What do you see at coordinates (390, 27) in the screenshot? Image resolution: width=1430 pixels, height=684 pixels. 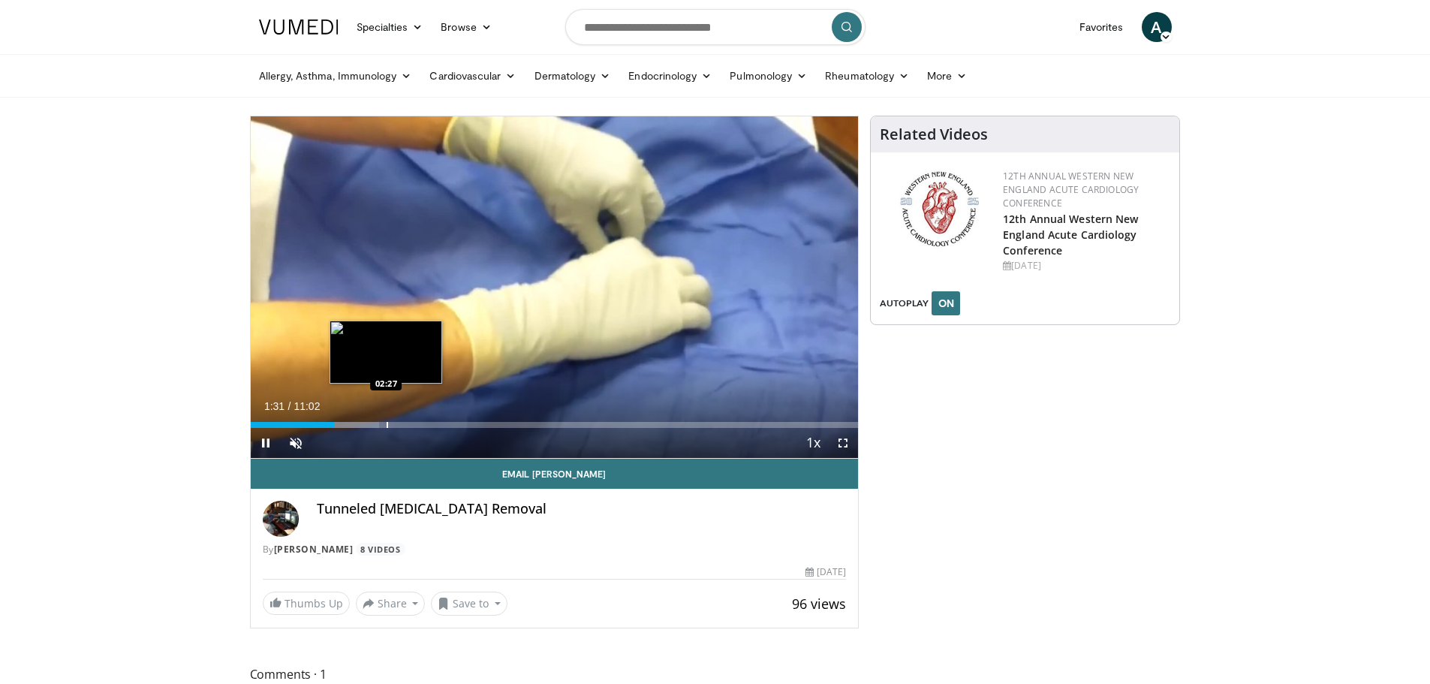 I see `a: Specialties` at bounding box center [390, 27].